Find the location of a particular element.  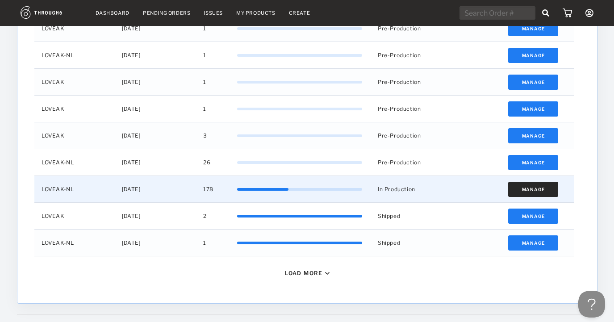

a: My Products is located at coordinates (256, 13).